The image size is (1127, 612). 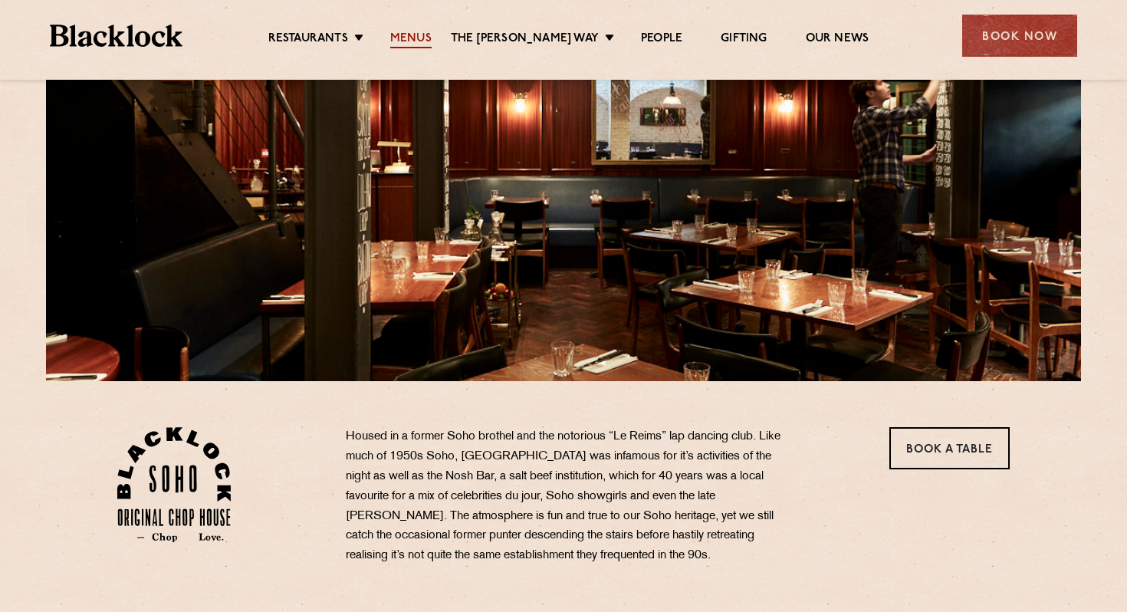 What do you see at coordinates (662, 40) in the screenshot?
I see `a: People` at bounding box center [662, 40].